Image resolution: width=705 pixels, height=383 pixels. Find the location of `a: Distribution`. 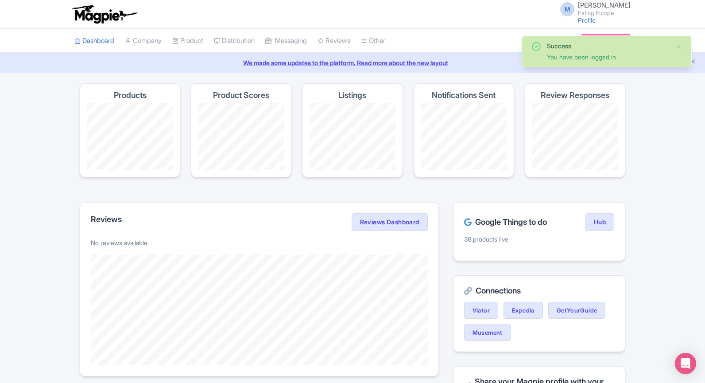

a: Distribution is located at coordinates (234, 41).